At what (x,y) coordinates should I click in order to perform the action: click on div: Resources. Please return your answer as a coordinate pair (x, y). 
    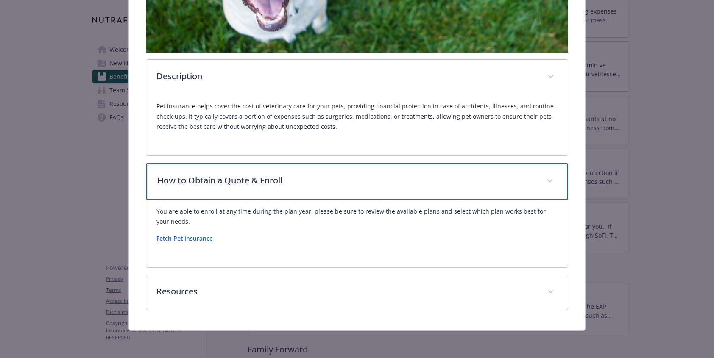
    Looking at the image, I should click on (357, 292).